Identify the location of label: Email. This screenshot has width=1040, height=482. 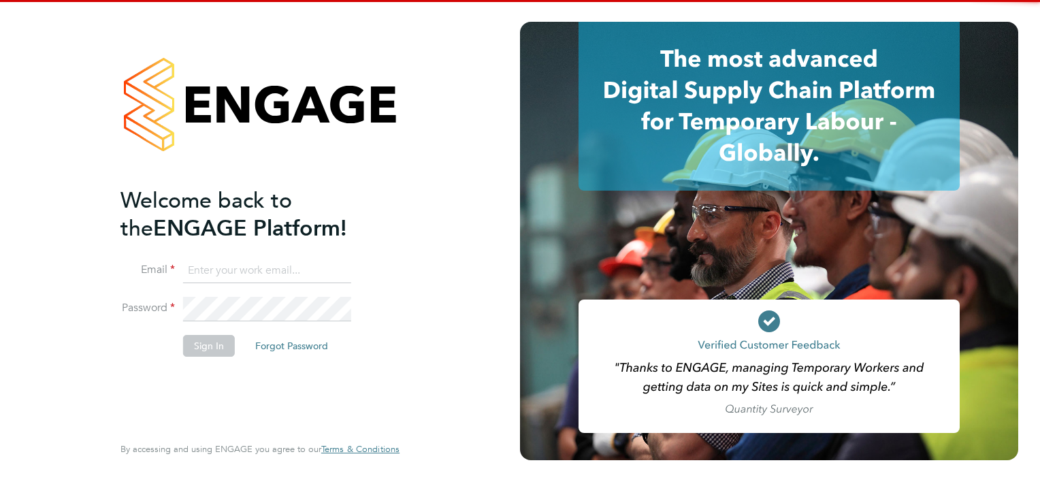
(148, 270).